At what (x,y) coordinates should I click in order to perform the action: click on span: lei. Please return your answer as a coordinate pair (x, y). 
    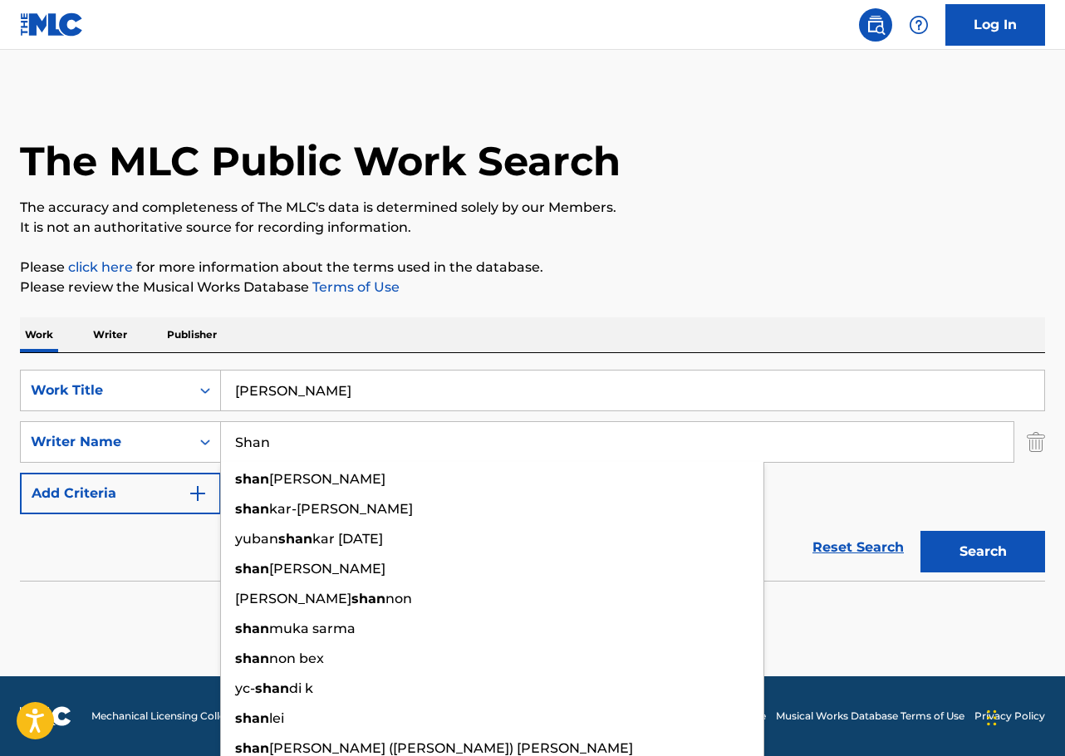
    Looking at the image, I should click on (277, 718).